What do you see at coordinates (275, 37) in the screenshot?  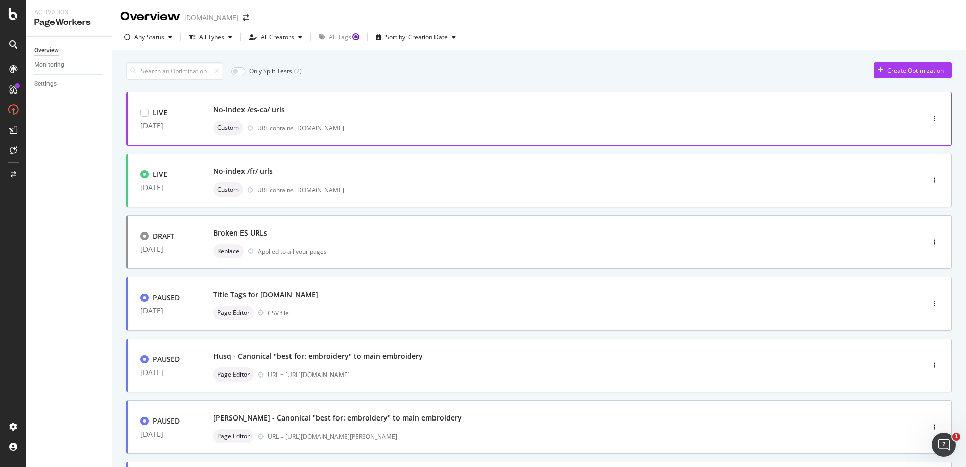 I see `button: All Creators` at bounding box center [275, 37].